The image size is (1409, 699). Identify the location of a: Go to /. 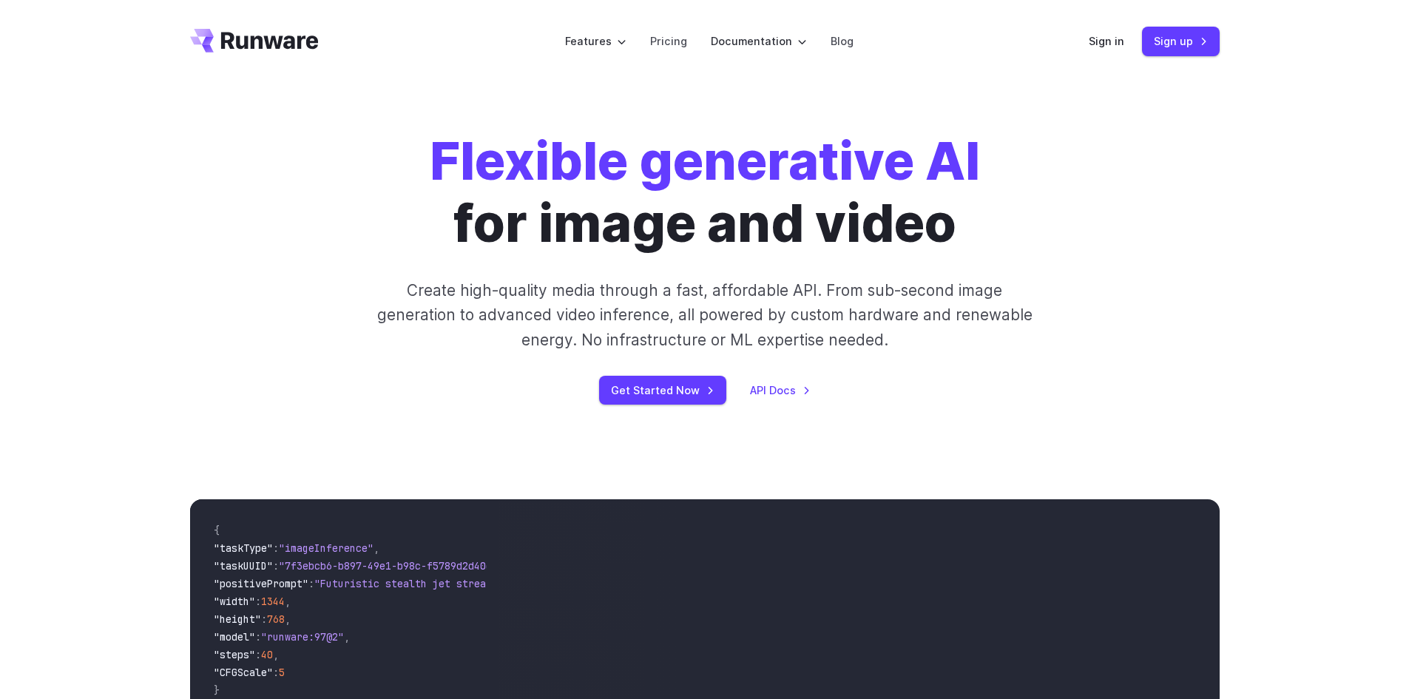
(254, 41).